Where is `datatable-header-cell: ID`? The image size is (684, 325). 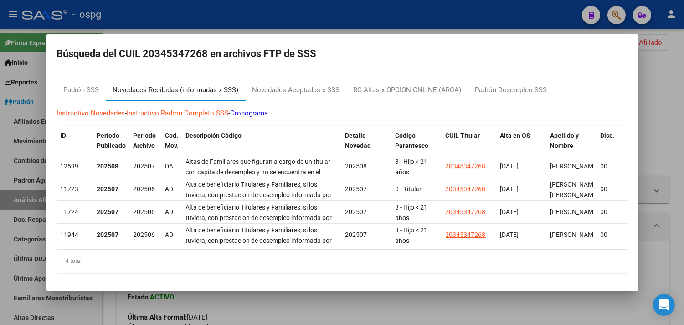
datatable-header-cell: ID is located at coordinates (75, 146).